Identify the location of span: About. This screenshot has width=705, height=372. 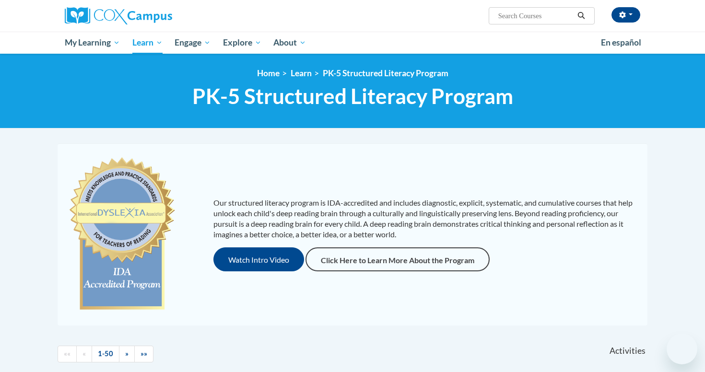
(290, 43).